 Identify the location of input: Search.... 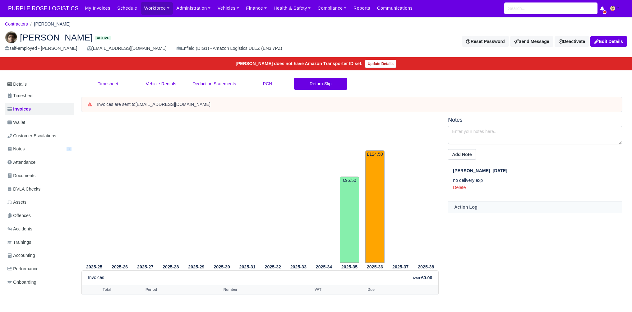
(551, 8).